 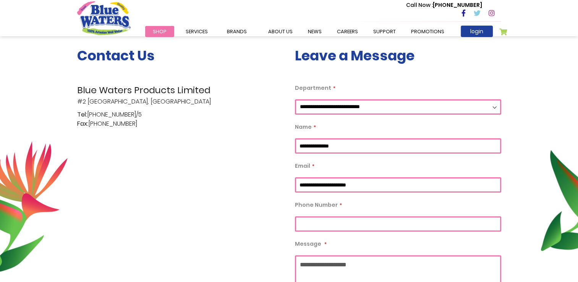 What do you see at coordinates (316, 205) in the screenshot?
I see `span: Phone Number` at bounding box center [316, 205].